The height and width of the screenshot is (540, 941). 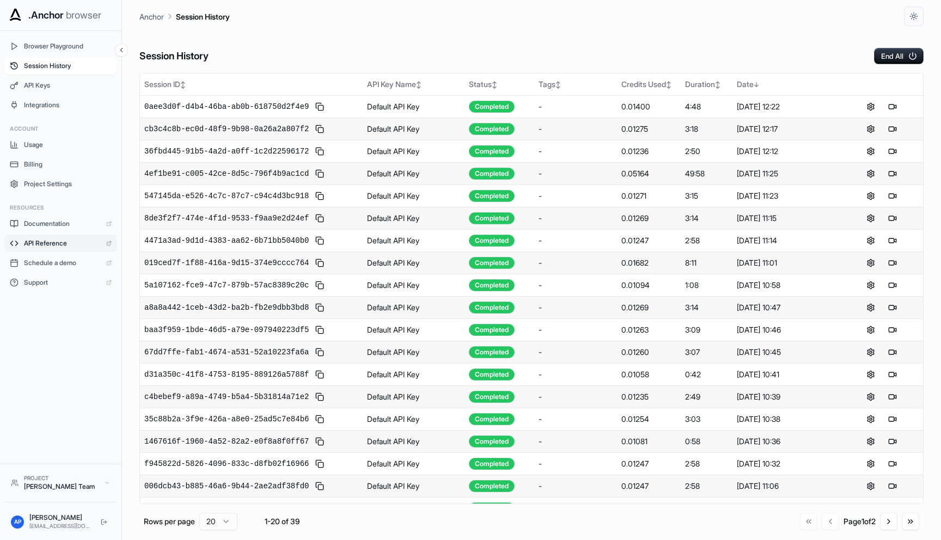 What do you see at coordinates (68, 85) in the screenshot?
I see `span: API Keys` at bounding box center [68, 85].